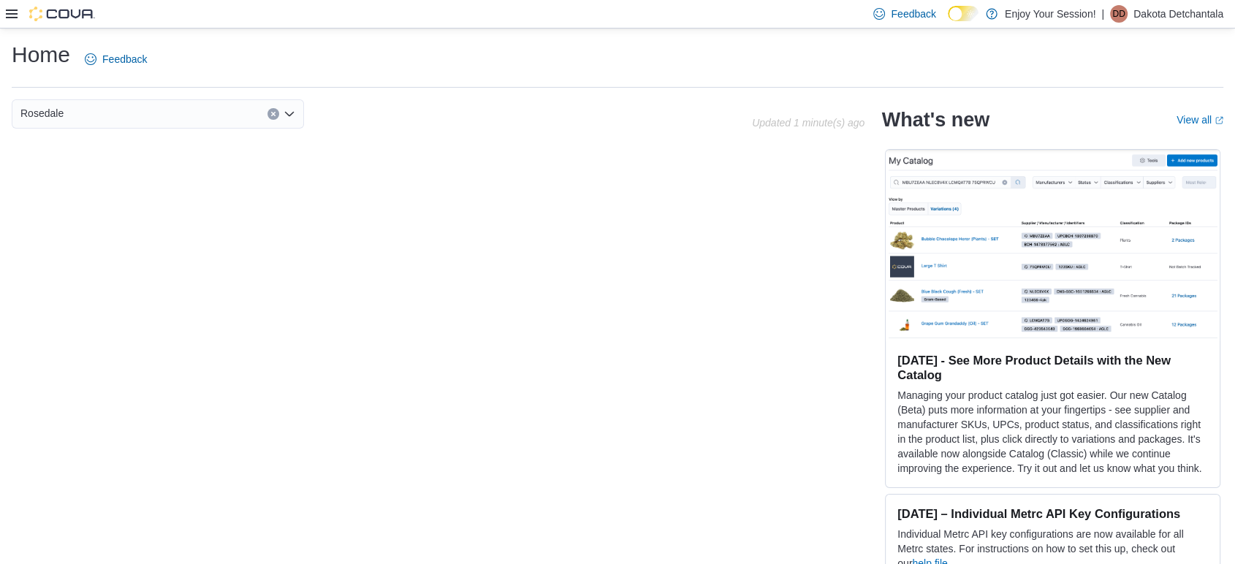 The width and height of the screenshot is (1235, 564). What do you see at coordinates (963, 13) in the screenshot?
I see `input: Dark Mode` at bounding box center [963, 13].